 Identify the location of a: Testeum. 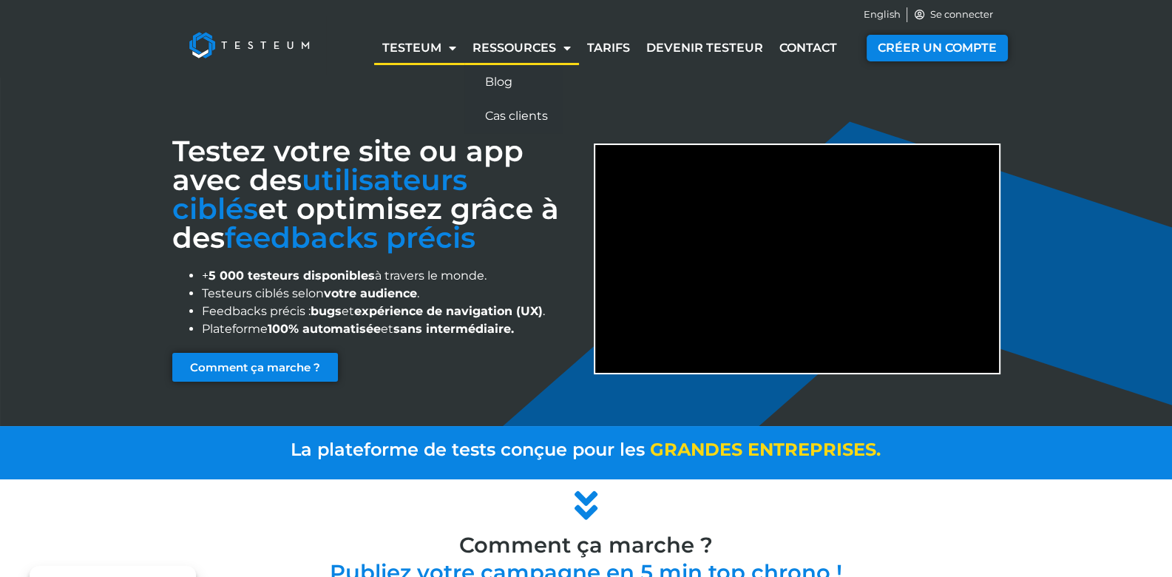
(419, 48).